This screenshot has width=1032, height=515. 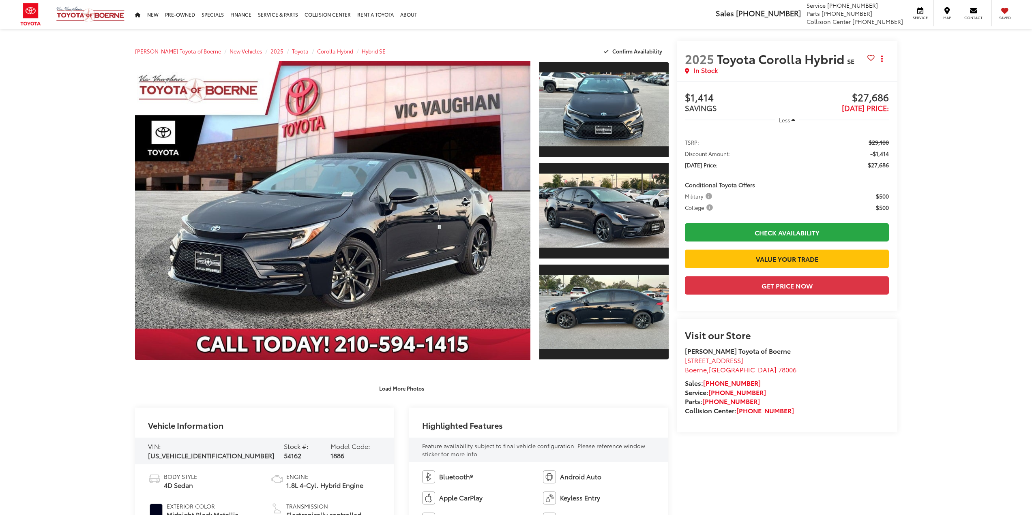 I want to click on a: Toyota, so click(x=300, y=51).